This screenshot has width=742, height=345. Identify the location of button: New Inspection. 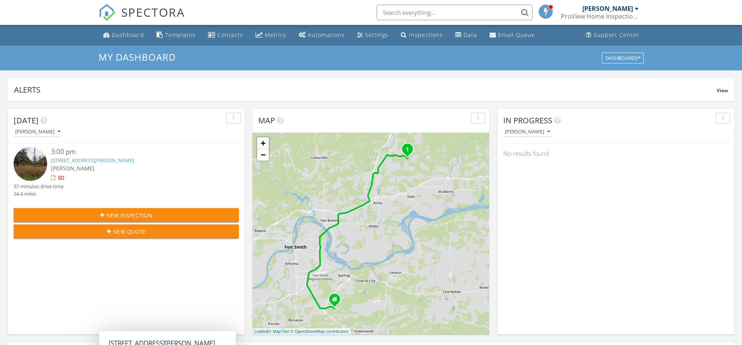
(126, 215).